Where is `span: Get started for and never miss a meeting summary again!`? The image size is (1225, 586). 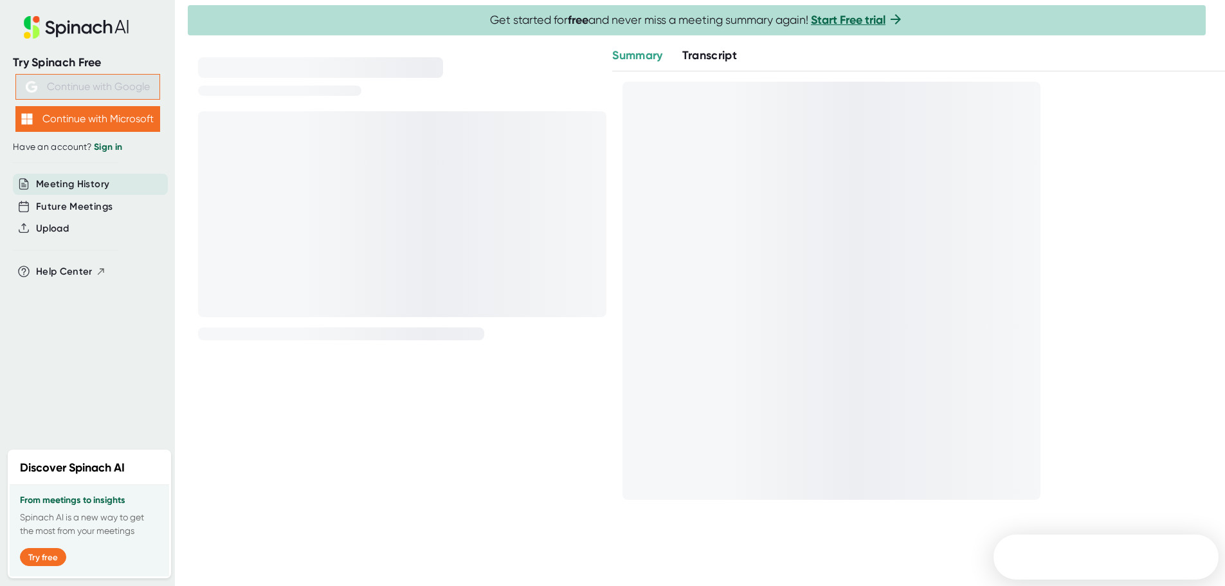 span: Get started for and never miss a meeting summary again! is located at coordinates (697, 20).